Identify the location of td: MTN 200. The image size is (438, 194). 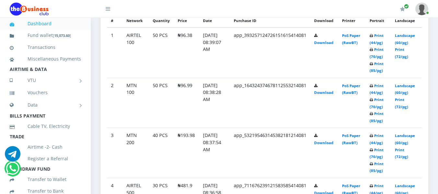
(136, 153).